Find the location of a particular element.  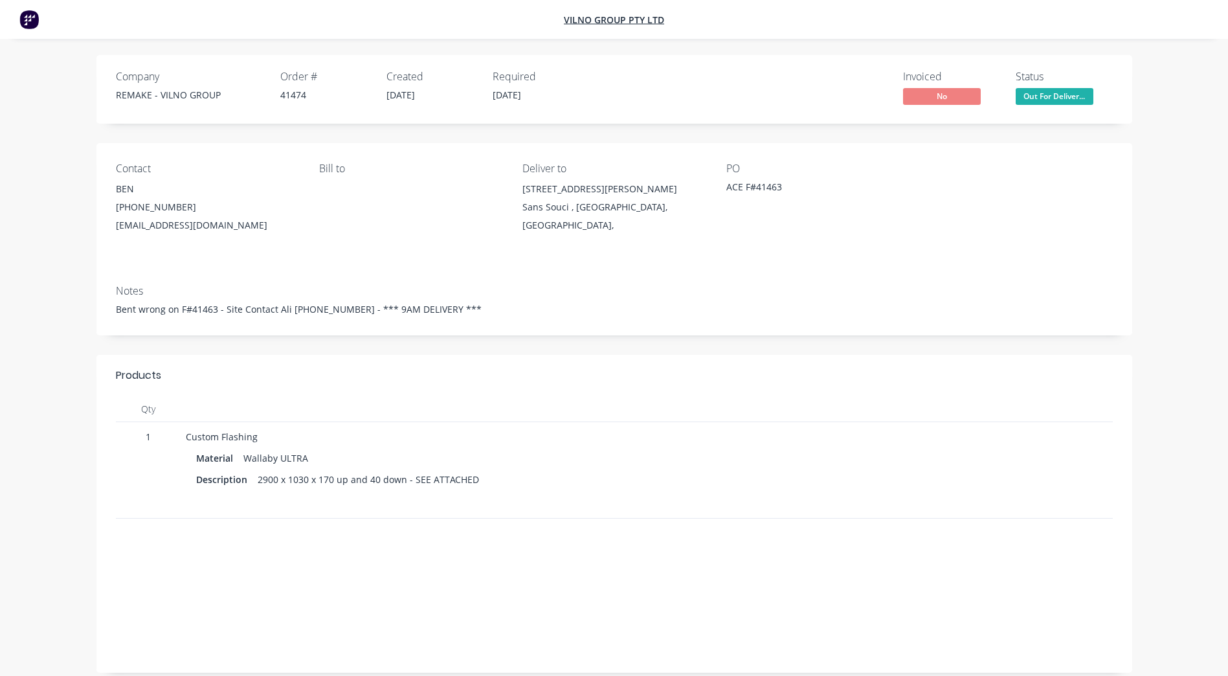

span: Out For Deliver... is located at coordinates (1055, 96).